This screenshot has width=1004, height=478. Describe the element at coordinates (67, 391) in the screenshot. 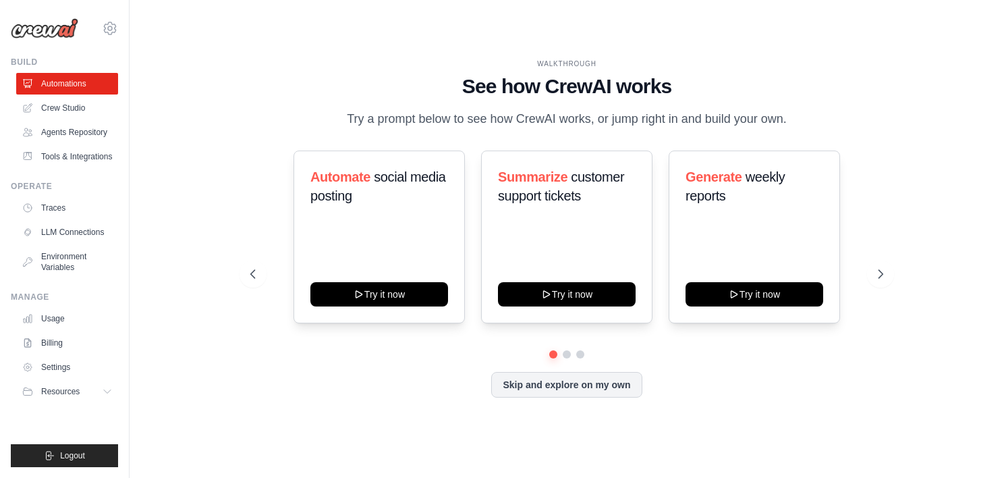

I see `button: Resources` at that location.